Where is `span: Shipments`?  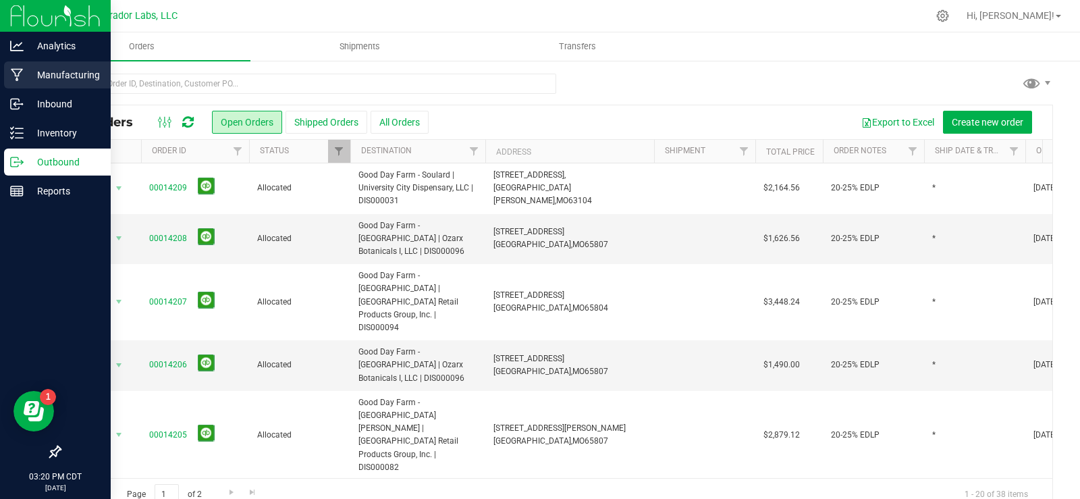
span: Shipments is located at coordinates (360, 47).